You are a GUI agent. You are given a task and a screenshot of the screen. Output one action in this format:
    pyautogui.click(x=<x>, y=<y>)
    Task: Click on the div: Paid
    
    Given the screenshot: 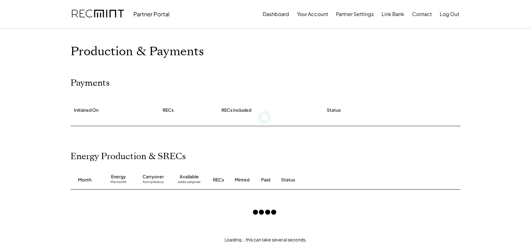 What is the action you would take?
    pyautogui.click(x=265, y=180)
    